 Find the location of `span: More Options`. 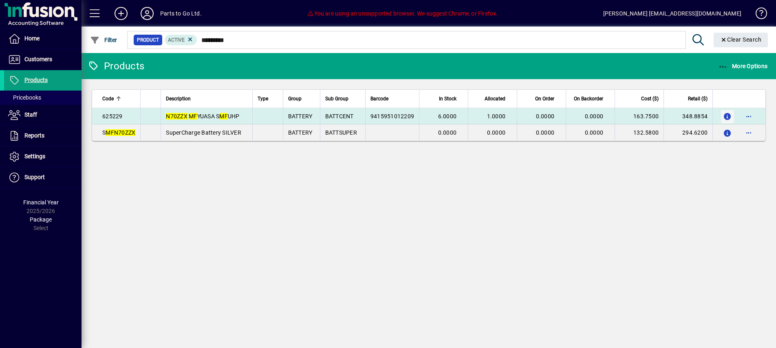

span: More Options is located at coordinates (743, 66).